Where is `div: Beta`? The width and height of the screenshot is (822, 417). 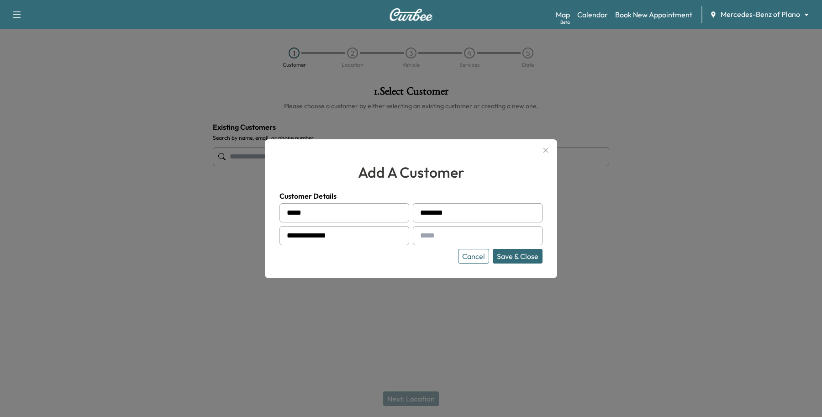
div: Beta is located at coordinates (565, 22).